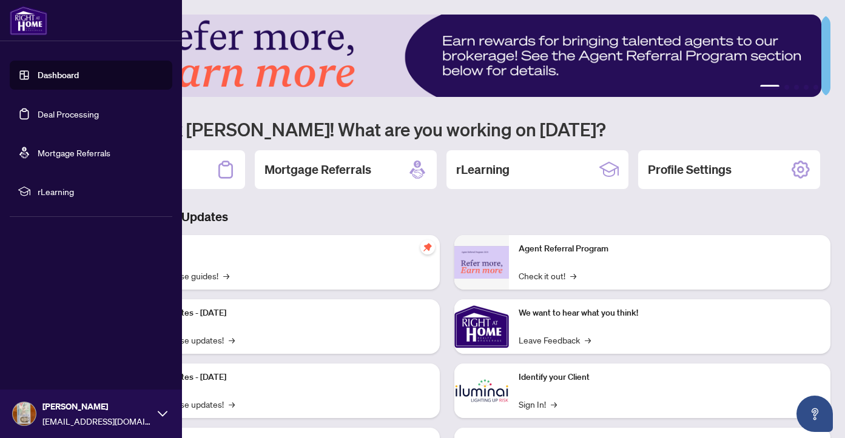 This screenshot has height=438, width=845. What do you see at coordinates (669, 313) in the screenshot?
I see `p: We want to hear what you think!` at bounding box center [669, 313].